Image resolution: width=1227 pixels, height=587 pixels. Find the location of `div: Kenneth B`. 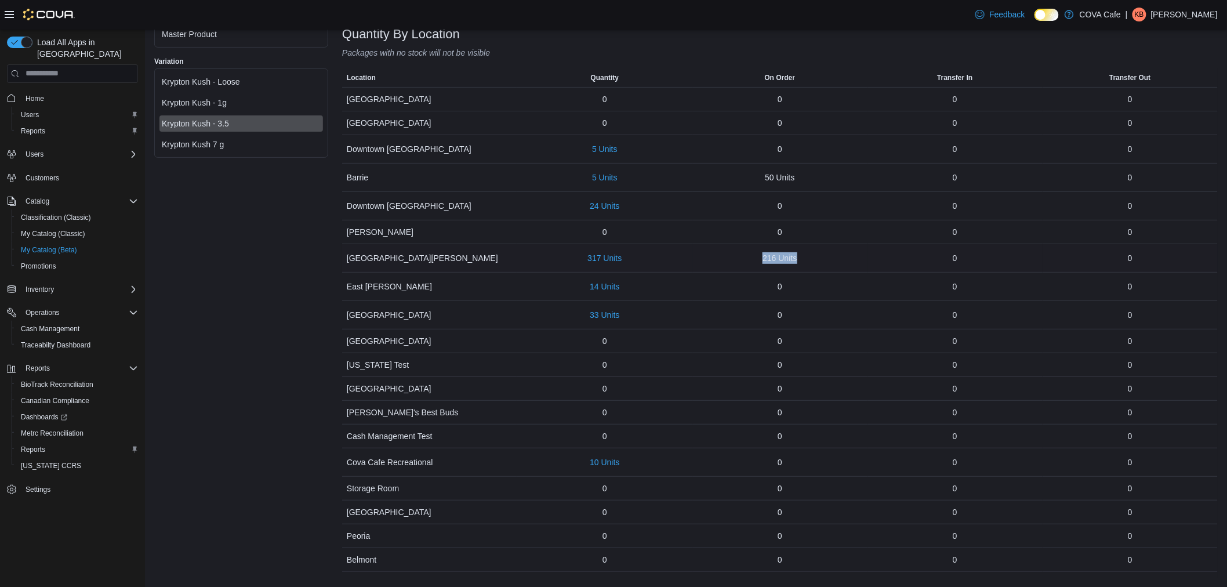

div: Kenneth B is located at coordinates (1139, 14).